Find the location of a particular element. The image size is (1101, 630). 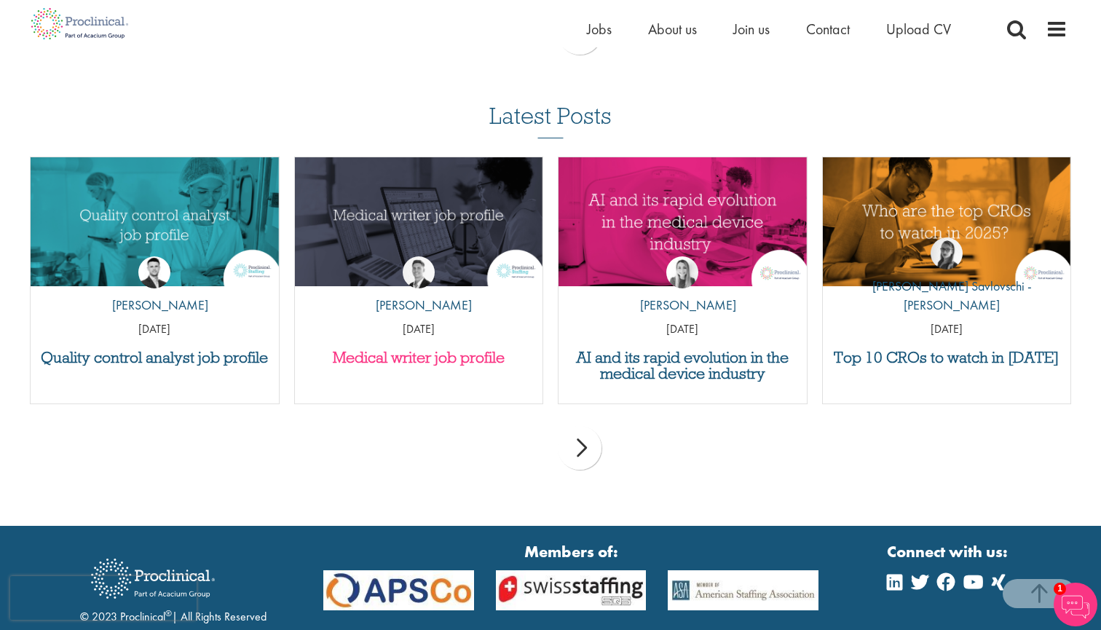

strong: Members of: is located at coordinates (571, 551).